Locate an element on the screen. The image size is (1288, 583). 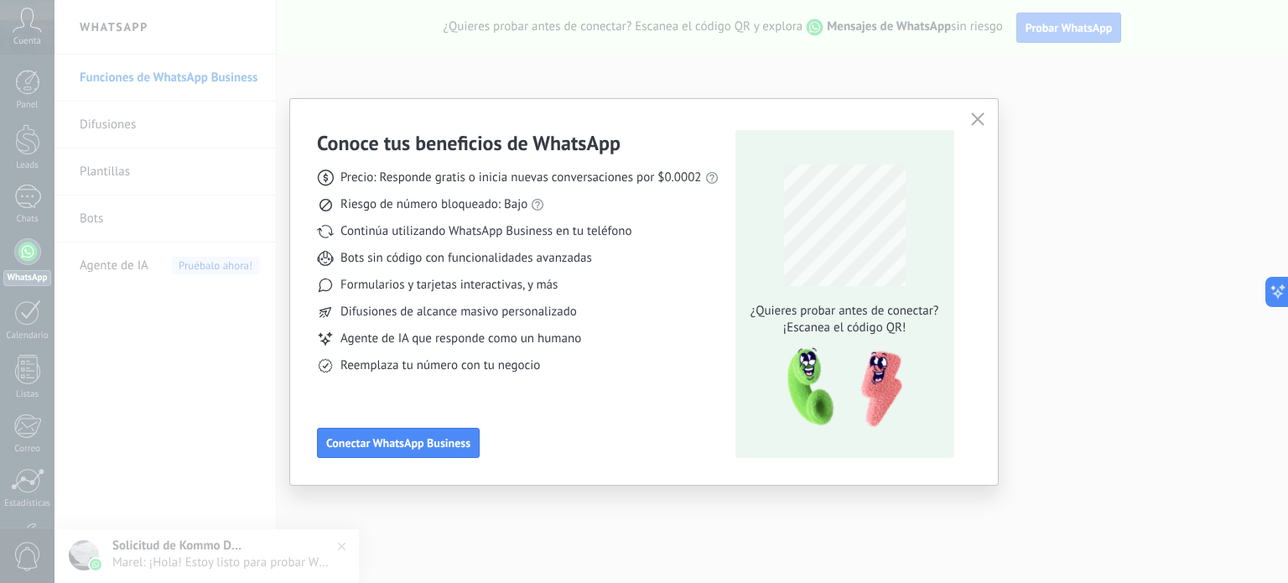
img: qr-pic-1x.png is located at coordinates (839, 387).